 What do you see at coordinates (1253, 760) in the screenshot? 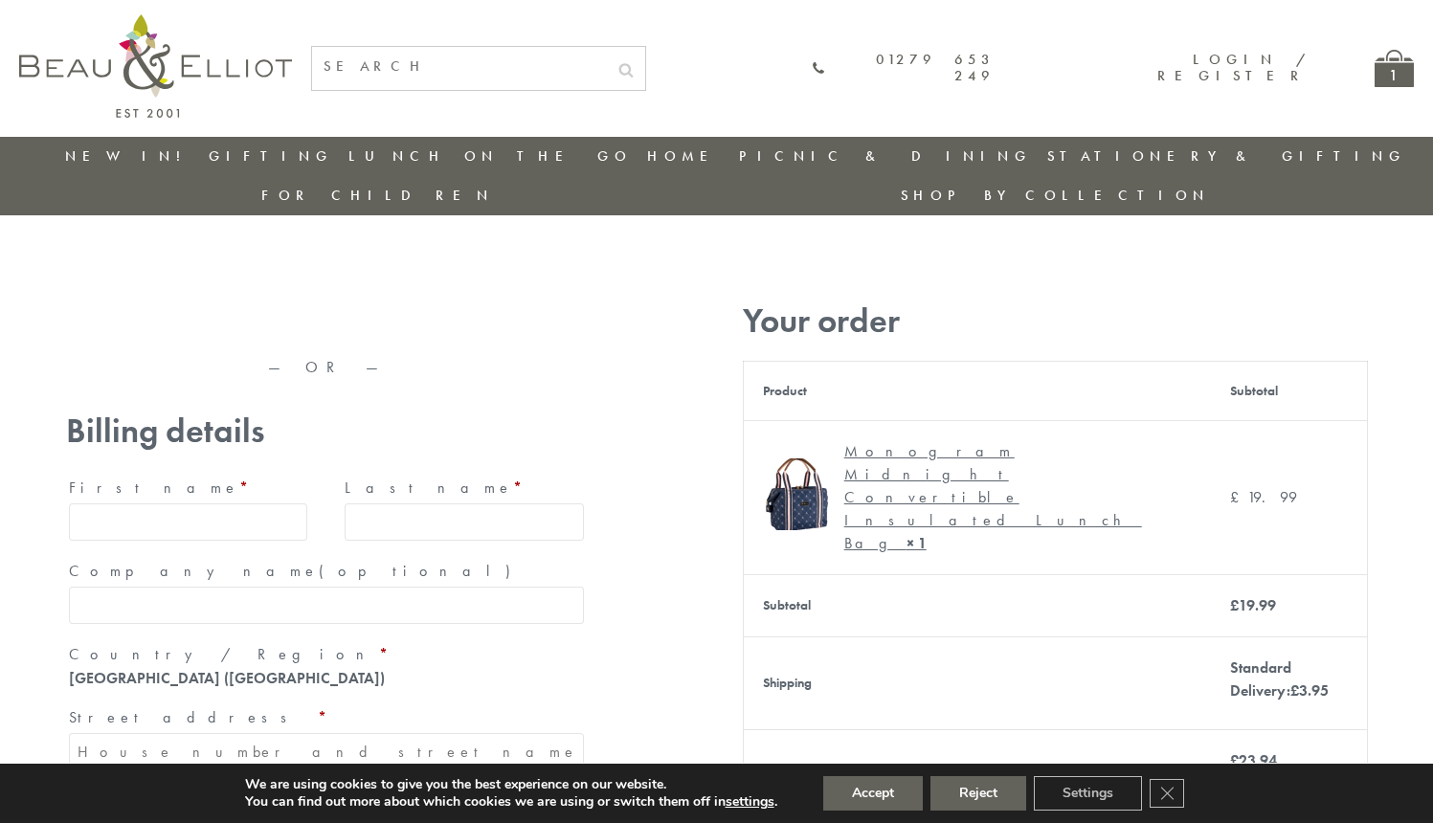
I see `bdi: 23.94` at bounding box center [1253, 760].